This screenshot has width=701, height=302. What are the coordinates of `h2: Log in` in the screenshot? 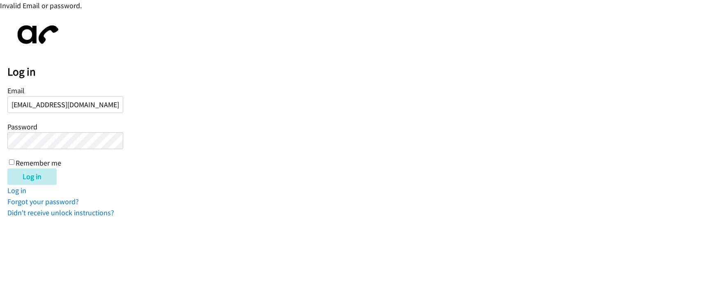 It's located at (354, 72).